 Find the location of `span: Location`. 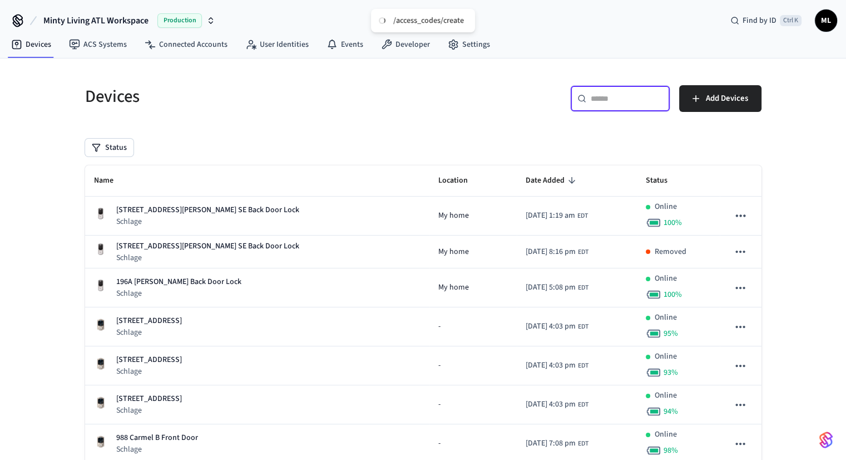

span: Location is located at coordinates (460, 180).